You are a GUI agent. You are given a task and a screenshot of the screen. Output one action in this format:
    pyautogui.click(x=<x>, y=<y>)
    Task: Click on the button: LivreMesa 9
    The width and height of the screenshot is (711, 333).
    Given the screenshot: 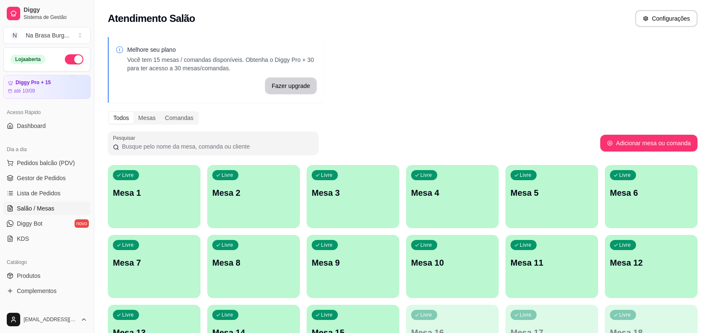 What is the action you would take?
    pyautogui.click(x=353, y=267)
    